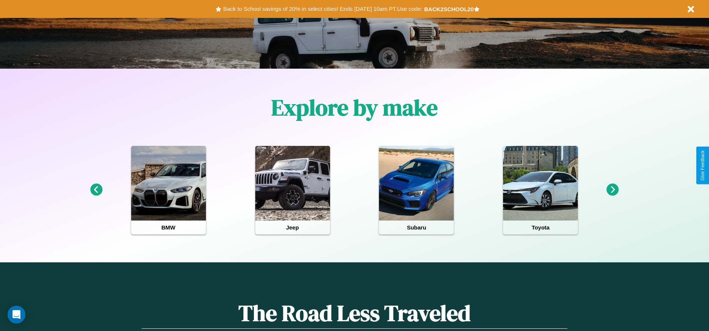 The image size is (709, 331). Describe the element at coordinates (16, 315) in the screenshot. I see `div: Open Intercom Messenger` at that location.